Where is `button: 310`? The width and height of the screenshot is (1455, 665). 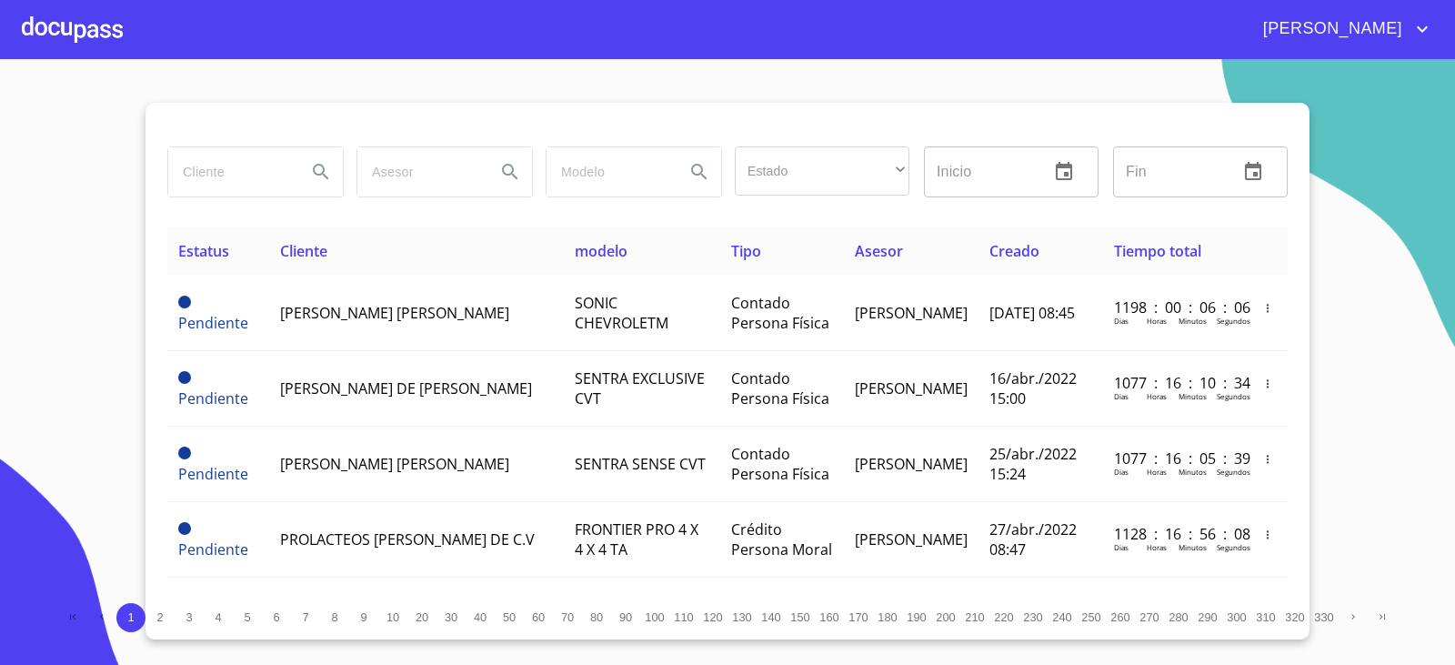
button: 310 is located at coordinates (1266, 617).